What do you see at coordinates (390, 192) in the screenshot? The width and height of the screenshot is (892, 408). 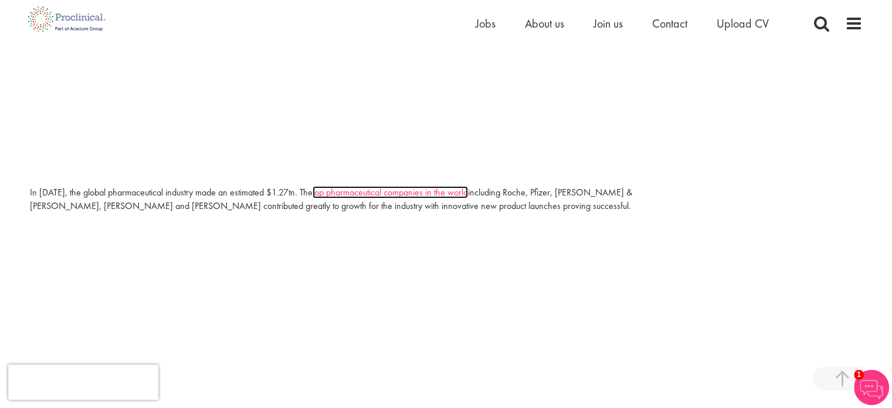 I see `a: top pharmaceutical companies in the world` at bounding box center [390, 192].